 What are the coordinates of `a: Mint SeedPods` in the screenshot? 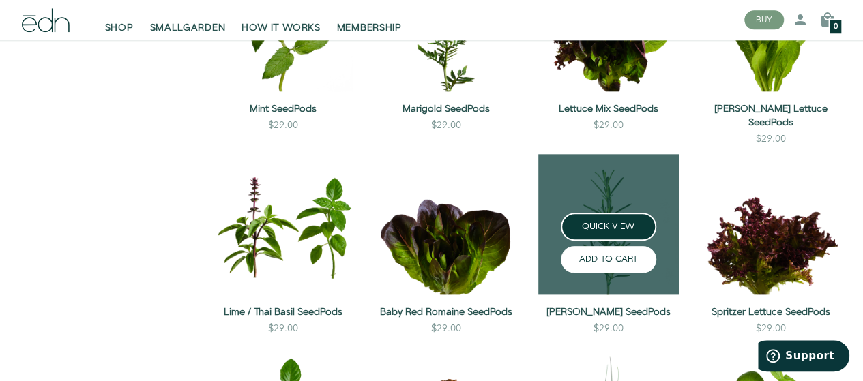 It's located at (283, 109).